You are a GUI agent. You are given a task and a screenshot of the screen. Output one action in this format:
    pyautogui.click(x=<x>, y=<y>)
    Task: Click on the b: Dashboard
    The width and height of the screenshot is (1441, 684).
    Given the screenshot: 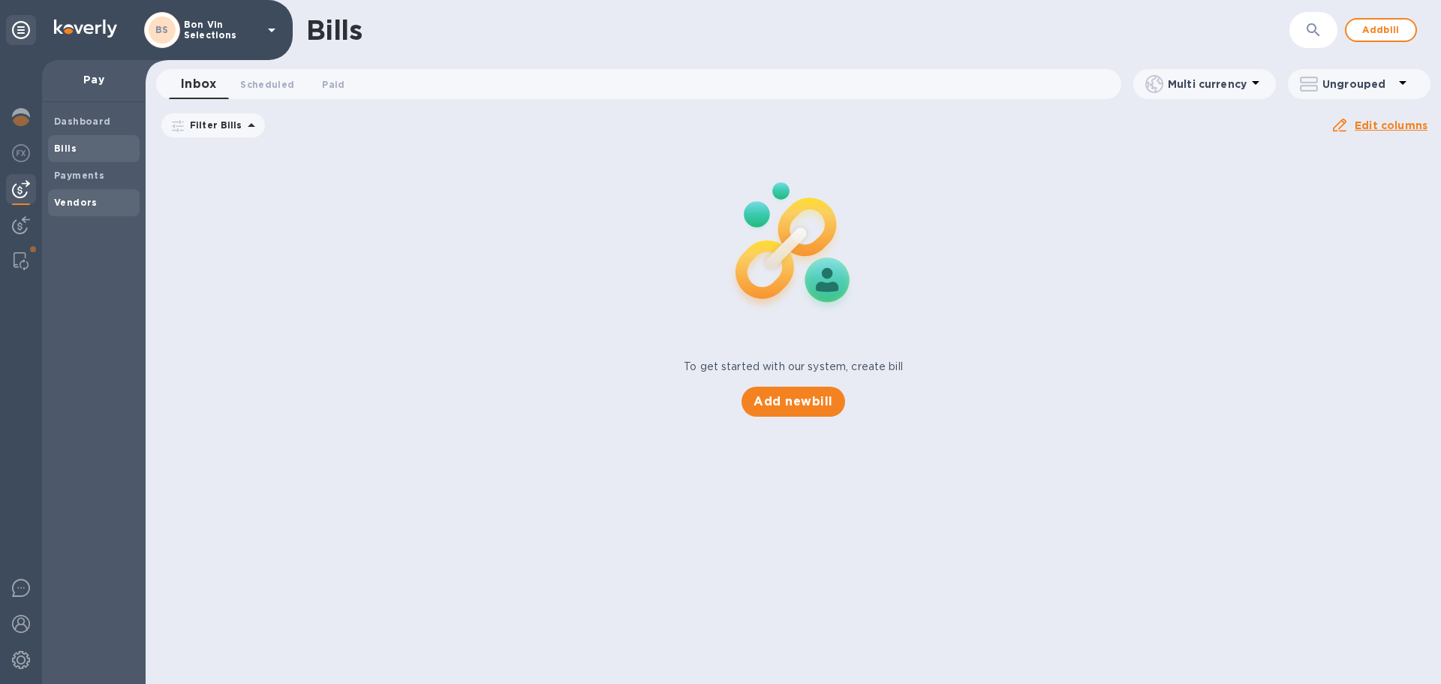 What is the action you would take?
    pyautogui.click(x=83, y=121)
    